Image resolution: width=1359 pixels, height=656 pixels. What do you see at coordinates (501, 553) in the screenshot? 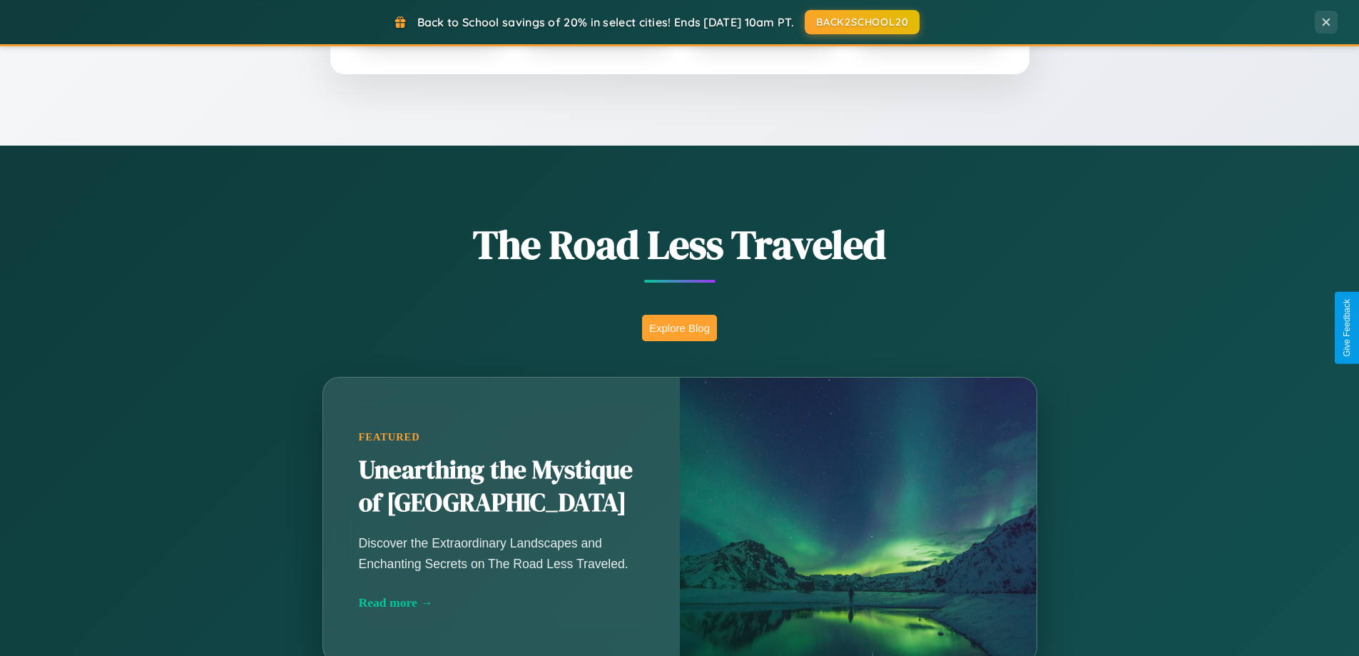
I see `p: Discover the Extraordinary Landscapes and Enchanting Secrets on The Road Less Traveled.` at bounding box center [501, 553].